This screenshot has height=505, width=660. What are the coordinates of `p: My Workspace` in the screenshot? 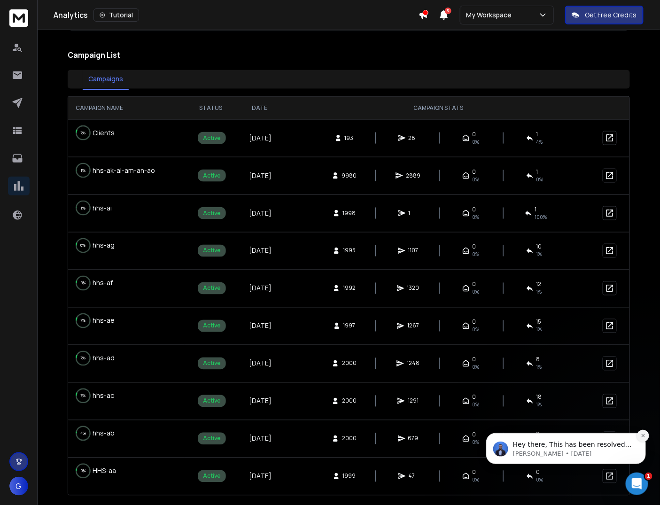 It's located at (490, 15).